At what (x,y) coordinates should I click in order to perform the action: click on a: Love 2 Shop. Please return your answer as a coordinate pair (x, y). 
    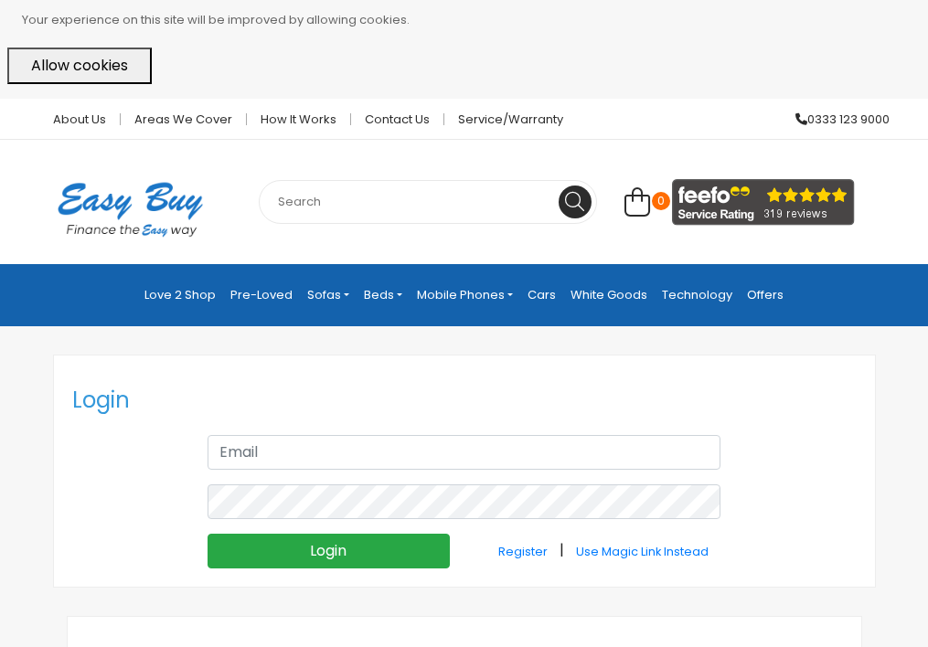
    Looking at the image, I should click on (180, 295).